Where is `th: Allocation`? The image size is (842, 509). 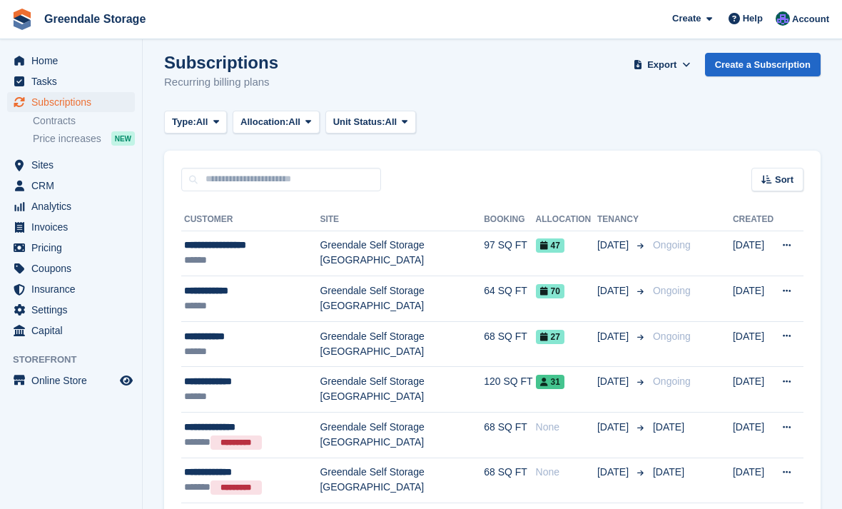
th: Allocation is located at coordinates (567, 220).